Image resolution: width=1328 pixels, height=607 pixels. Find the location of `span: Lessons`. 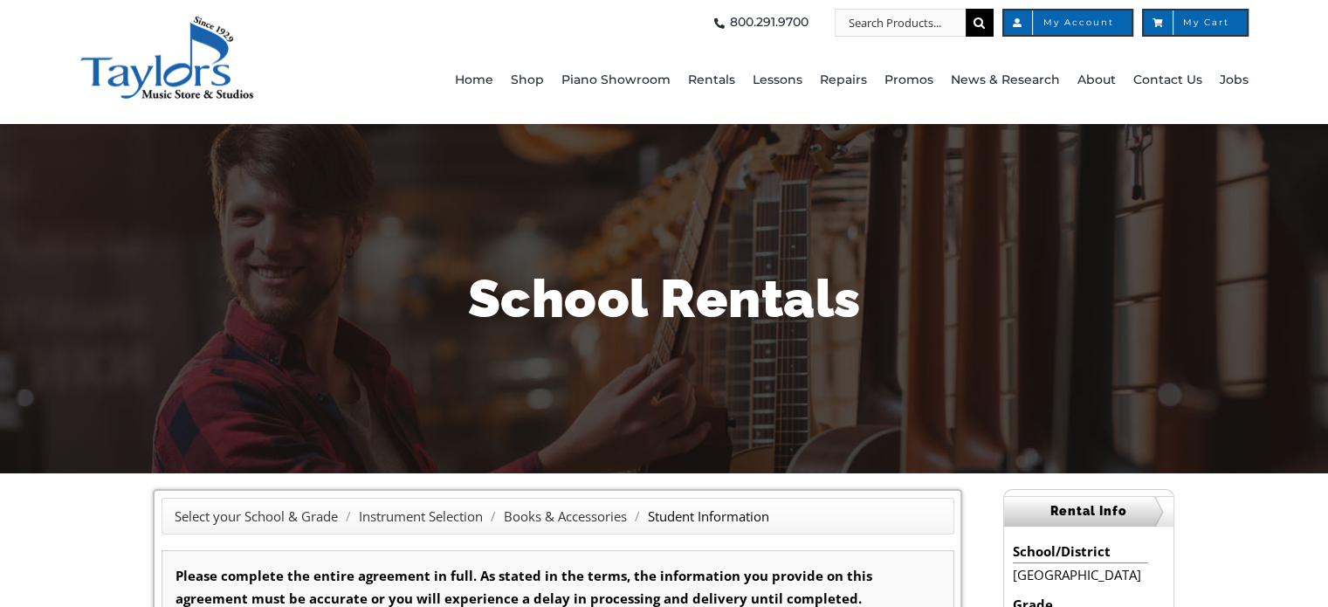

span: Lessons is located at coordinates (777, 80).